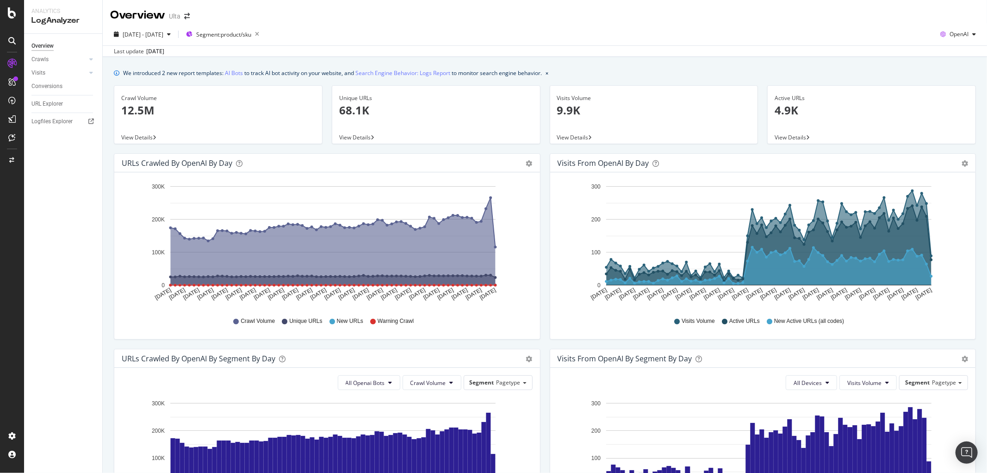 This screenshot has width=987, height=473. Describe the element at coordinates (959, 34) in the screenshot. I see `span: OpenAI` at that location.